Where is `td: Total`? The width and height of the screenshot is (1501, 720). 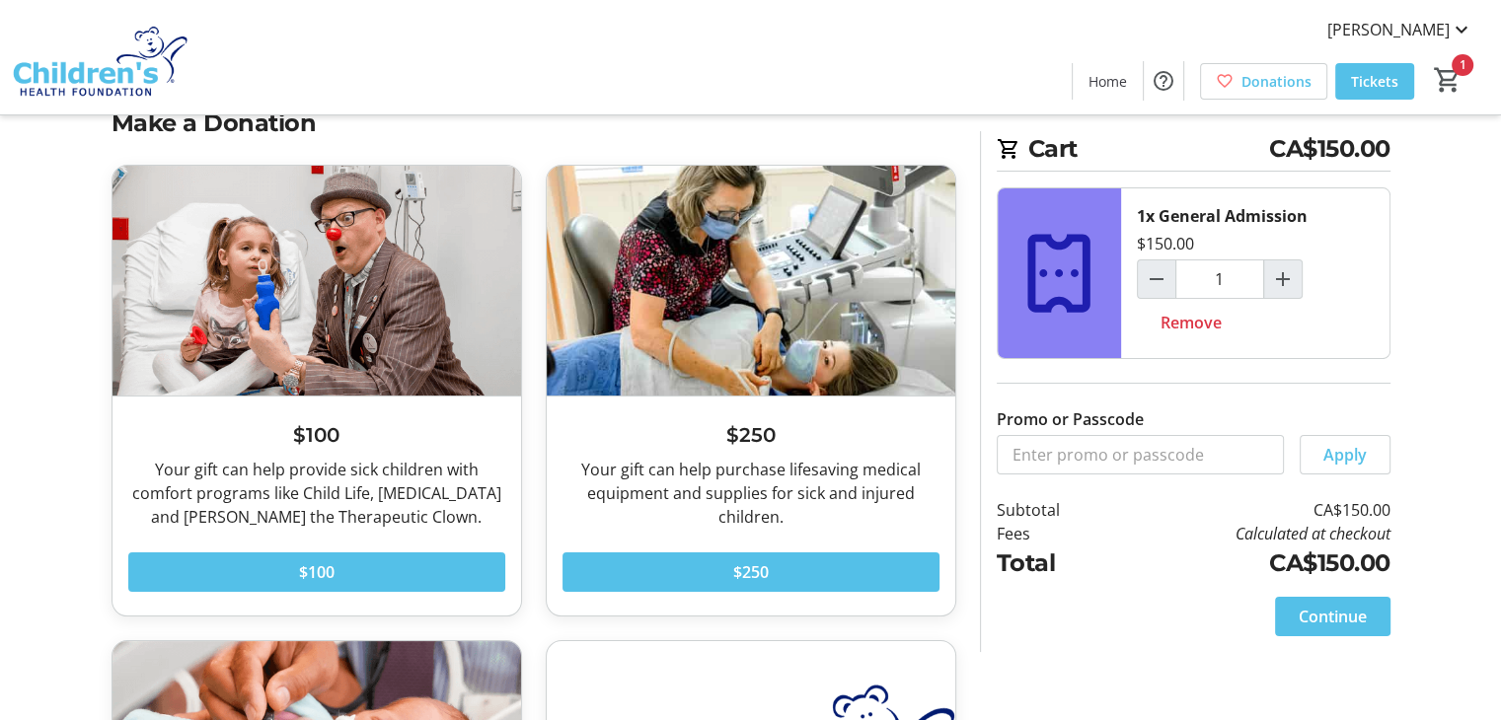
td: Total is located at coordinates (1054, 563).